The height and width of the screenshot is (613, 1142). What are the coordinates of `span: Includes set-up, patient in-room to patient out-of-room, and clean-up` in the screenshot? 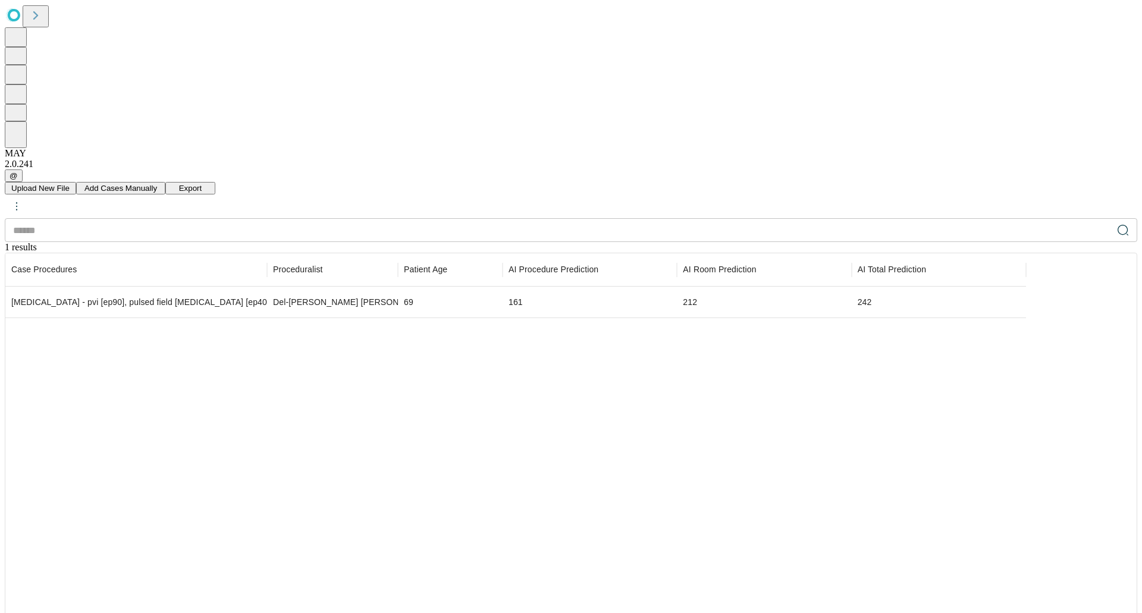 It's located at (892, 270).